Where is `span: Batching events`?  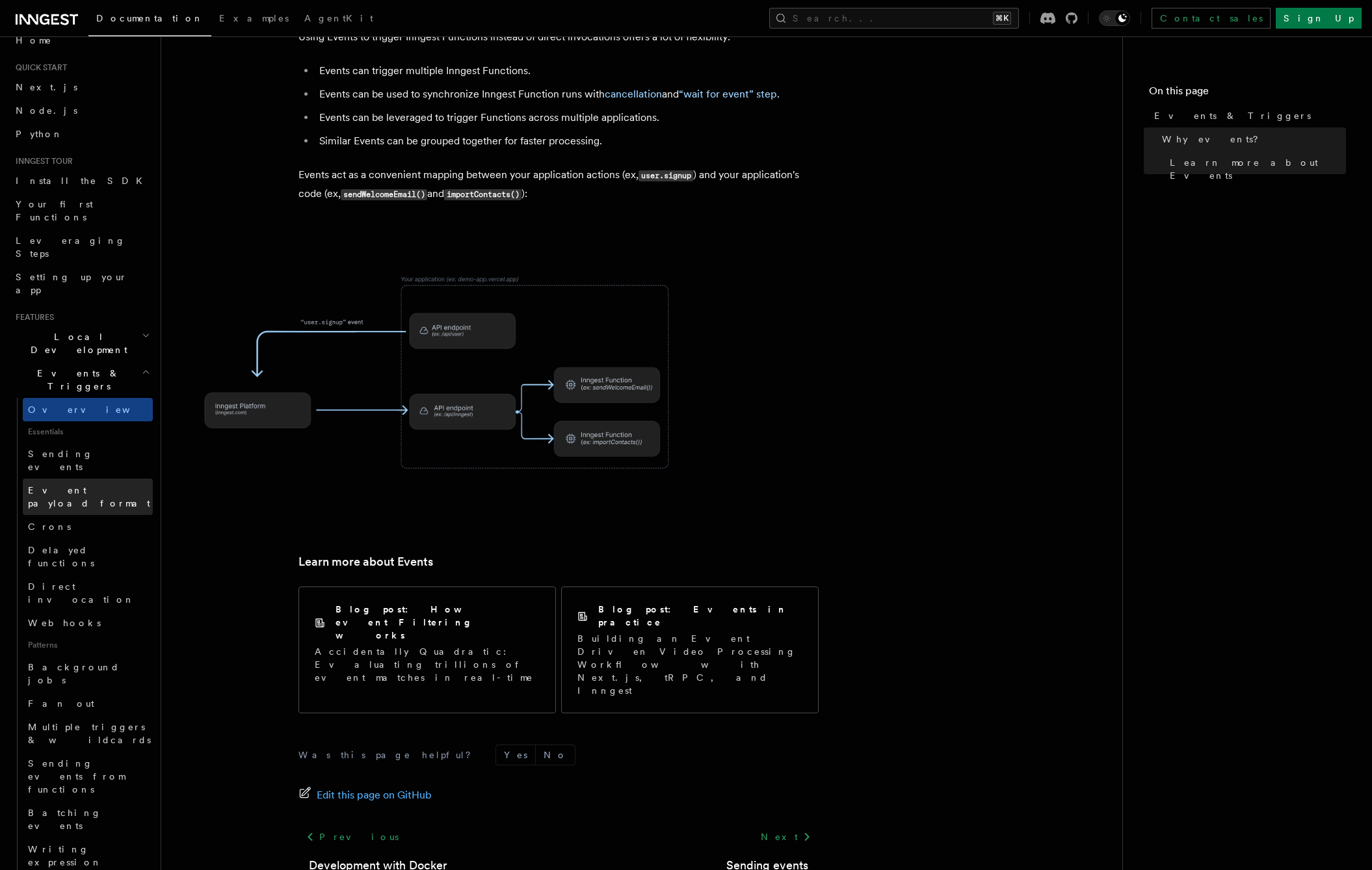
span: Batching events is located at coordinates (65, 819).